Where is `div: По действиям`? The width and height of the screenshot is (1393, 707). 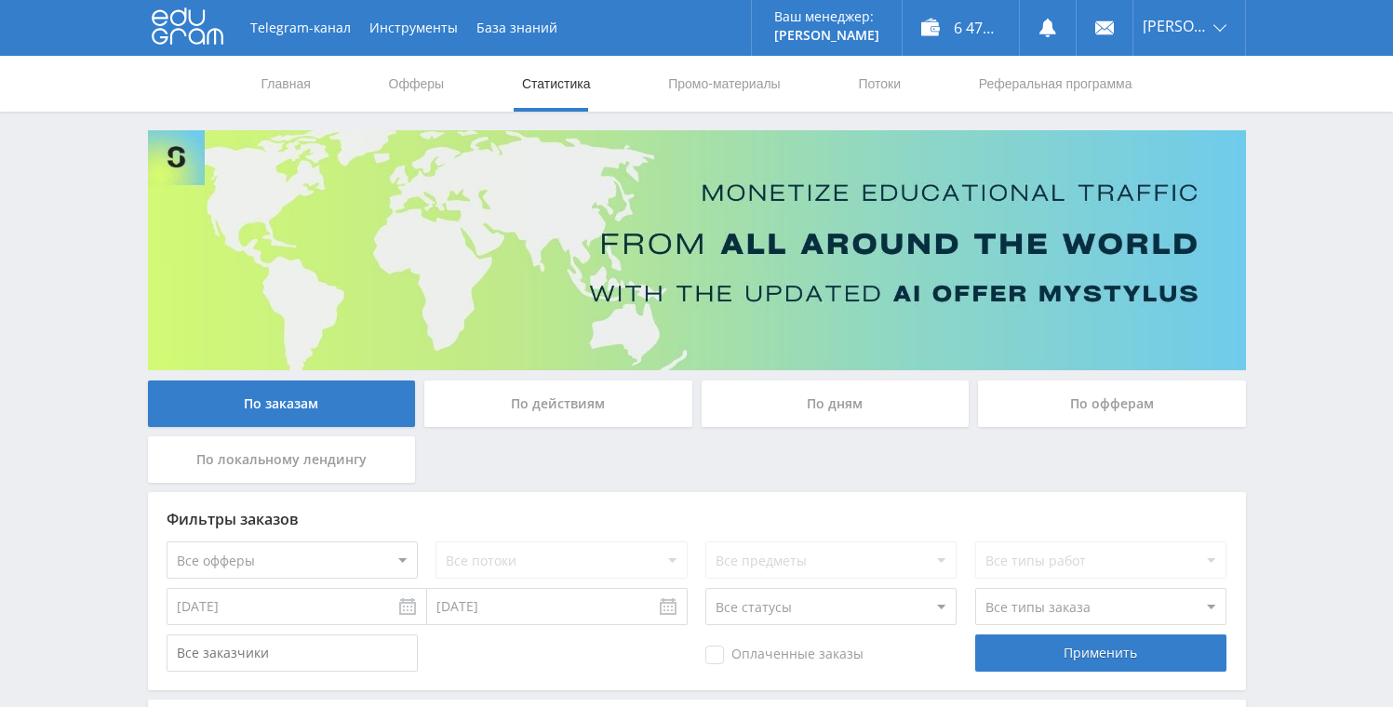 div: По действиям is located at coordinates (558, 404).